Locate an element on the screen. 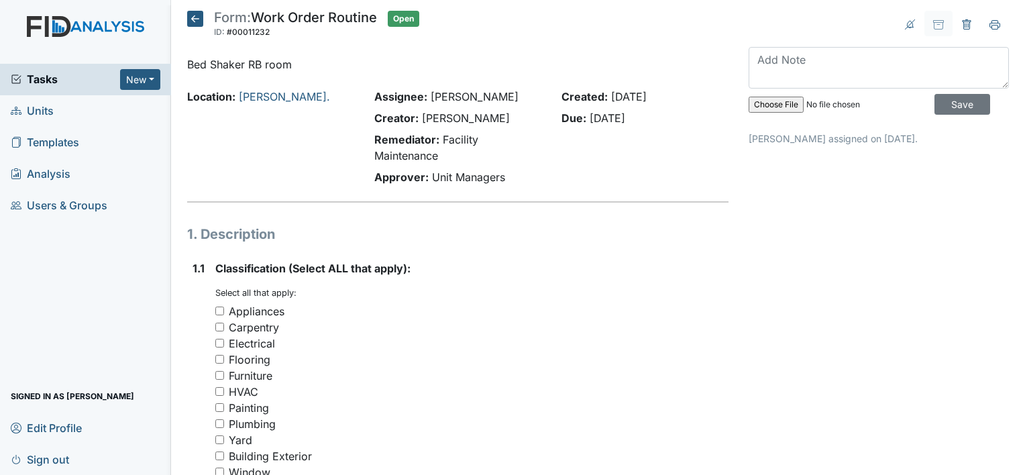 Image resolution: width=1025 pixels, height=475 pixels. input: Painting is located at coordinates (219, 407).